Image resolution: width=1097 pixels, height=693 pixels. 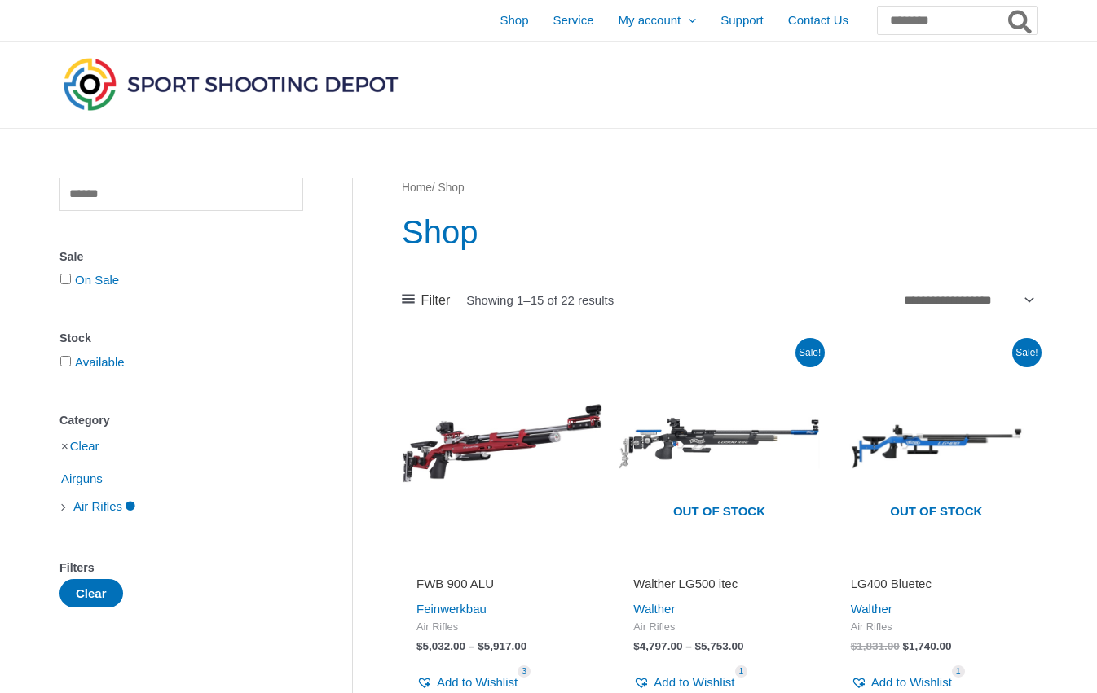 What do you see at coordinates (85, 446) in the screenshot?
I see `a: Clear` at bounding box center [85, 446].